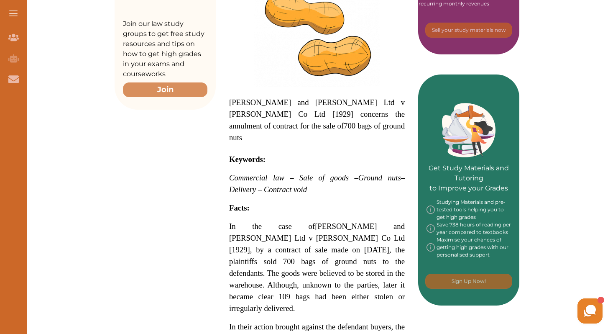  What do you see at coordinates (247, 159) in the screenshot?
I see `strong: Keywords:` at bounding box center [247, 159].